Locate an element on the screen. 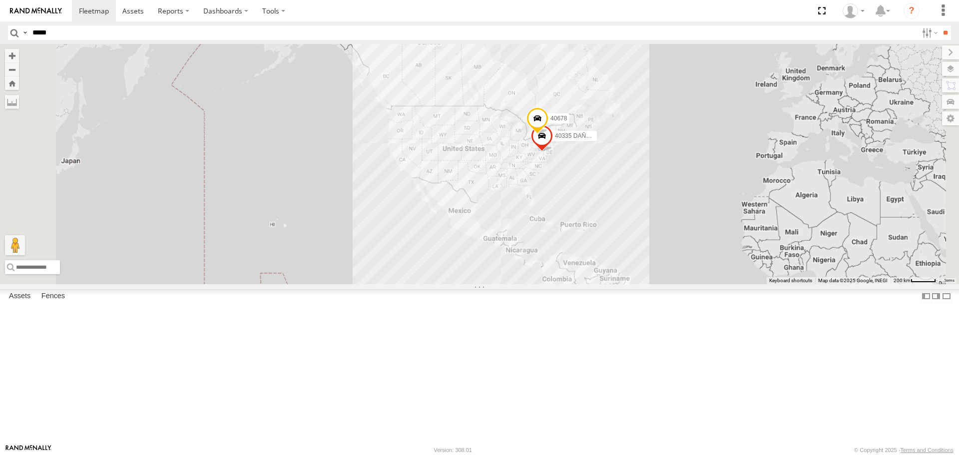 Image resolution: width=959 pixels, height=455 pixels. label: Dock Summary Table to the Right is located at coordinates (936, 296).